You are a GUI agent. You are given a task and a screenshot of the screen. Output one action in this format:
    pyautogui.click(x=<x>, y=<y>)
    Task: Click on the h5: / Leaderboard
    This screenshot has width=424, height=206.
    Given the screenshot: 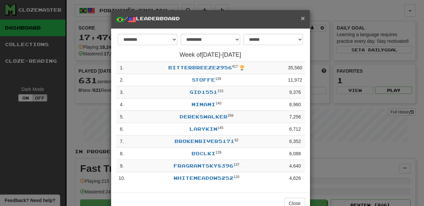 What is the action you would take?
    pyautogui.click(x=210, y=19)
    